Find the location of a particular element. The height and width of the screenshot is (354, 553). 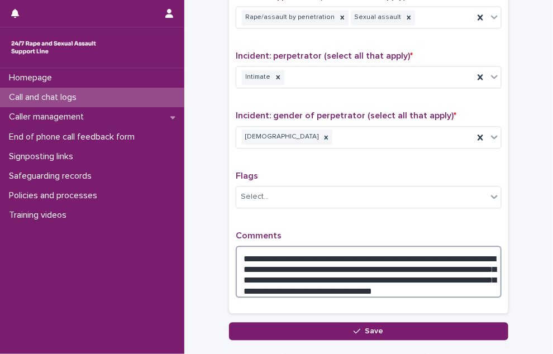

div: Rape/assault by penetration is located at coordinates (289, 17).